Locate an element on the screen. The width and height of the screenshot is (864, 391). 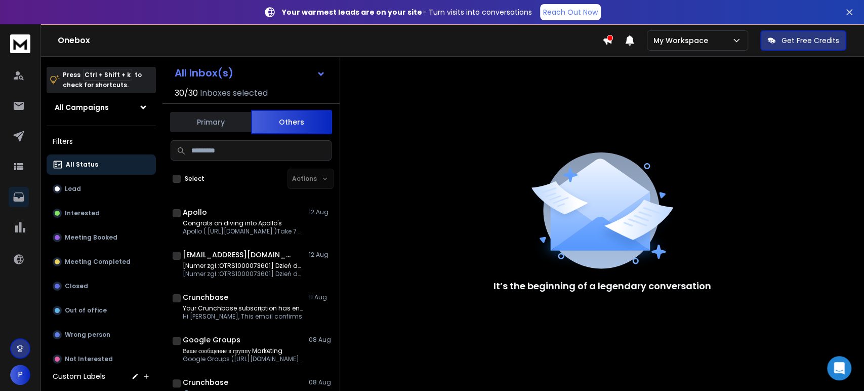
h1: All Inbox(s) is located at coordinates (204, 73).